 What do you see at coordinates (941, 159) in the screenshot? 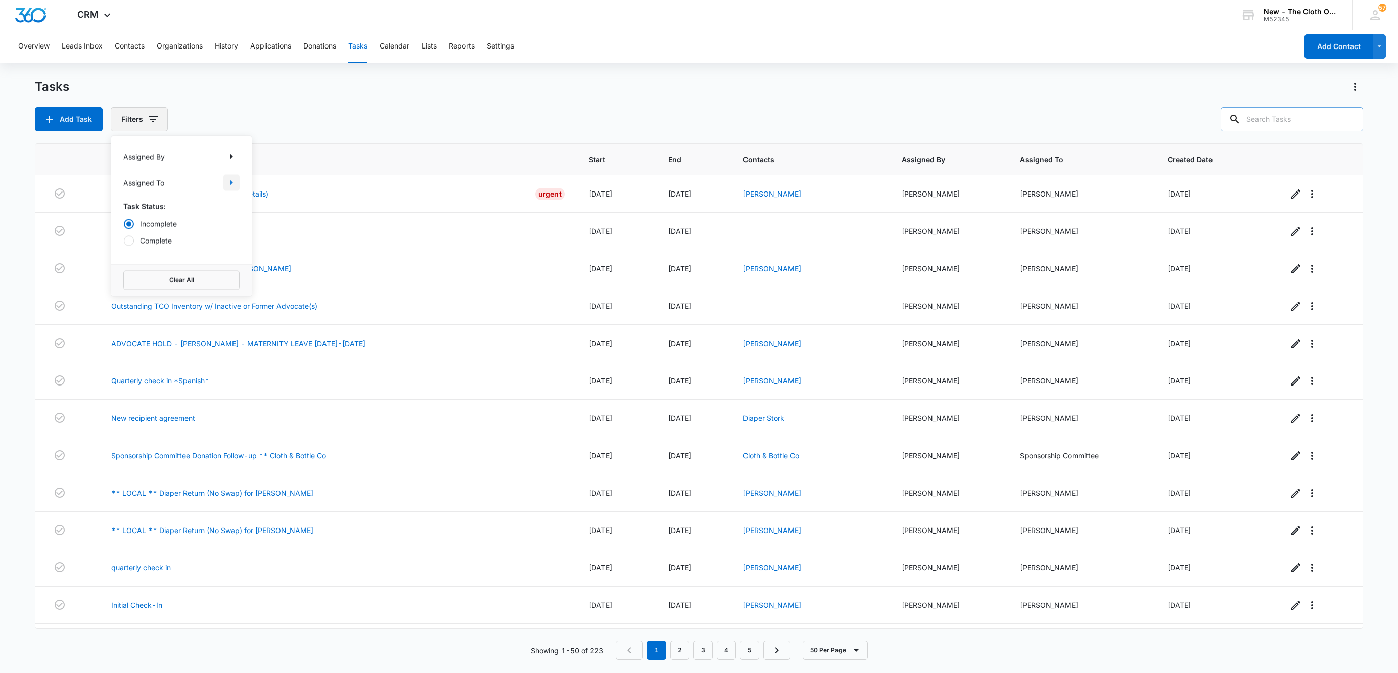
I see `span: Assigned By` at bounding box center [941, 159].